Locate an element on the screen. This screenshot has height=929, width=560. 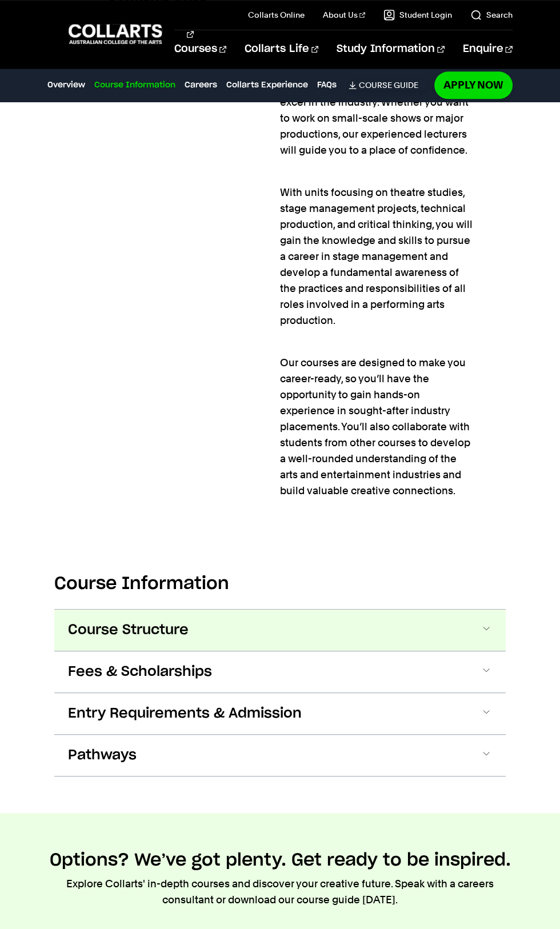
p: With units focusing on theatre studies, stage management projects, technical production, and crit... is located at coordinates (376, 248).